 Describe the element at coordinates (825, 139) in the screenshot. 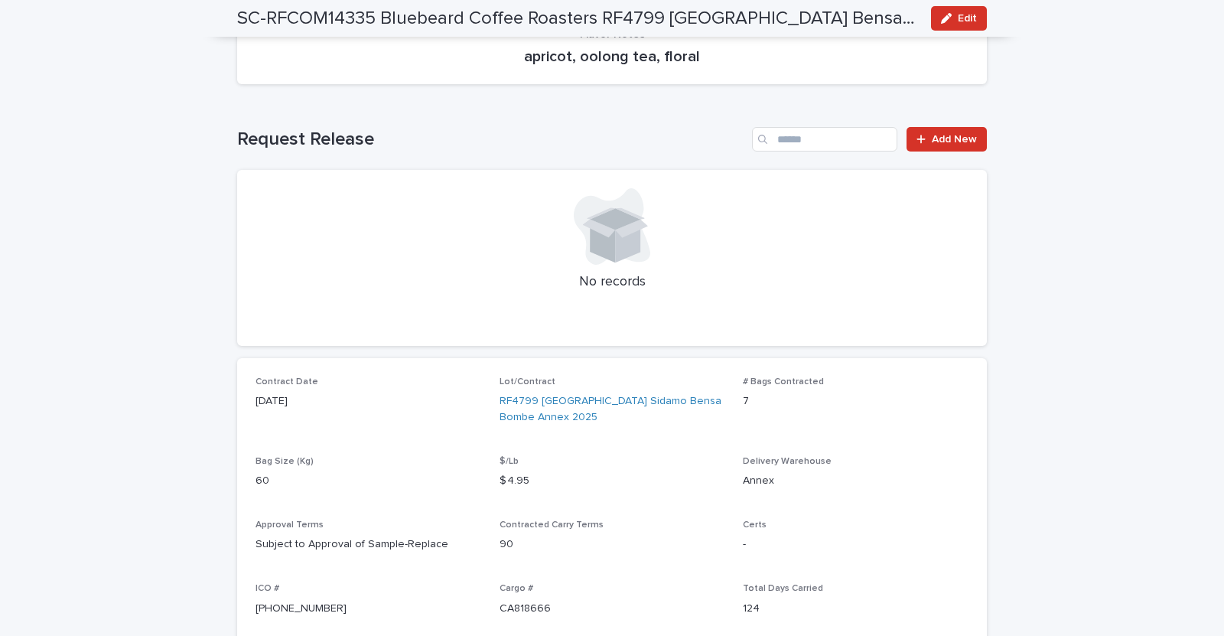

I see `div: Search` at that location.